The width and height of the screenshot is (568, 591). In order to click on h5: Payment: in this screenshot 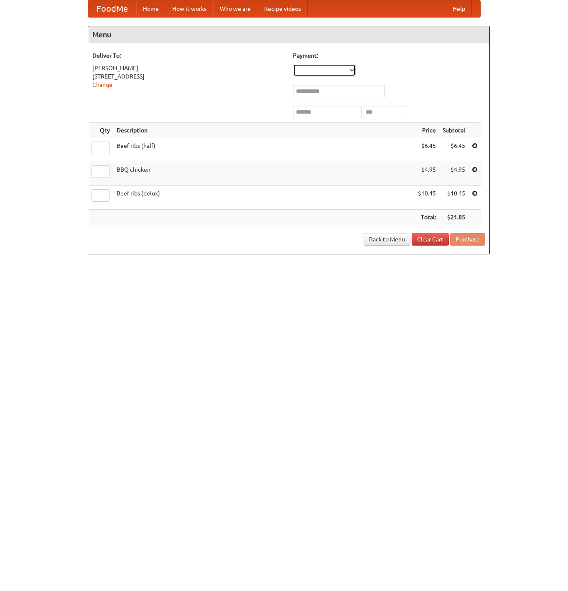, I will do `click(389, 56)`.